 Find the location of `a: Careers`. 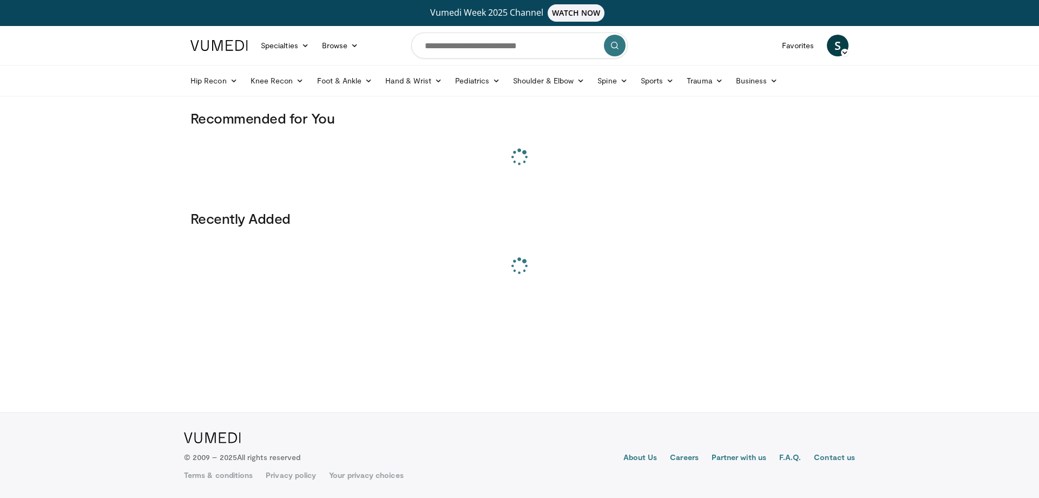

a: Careers is located at coordinates (684, 458).